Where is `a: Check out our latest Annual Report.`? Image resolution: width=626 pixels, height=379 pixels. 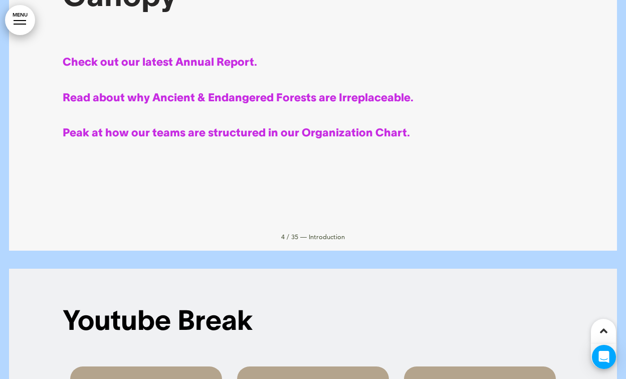 a: Check out our latest Annual Report. is located at coordinates (160, 62).